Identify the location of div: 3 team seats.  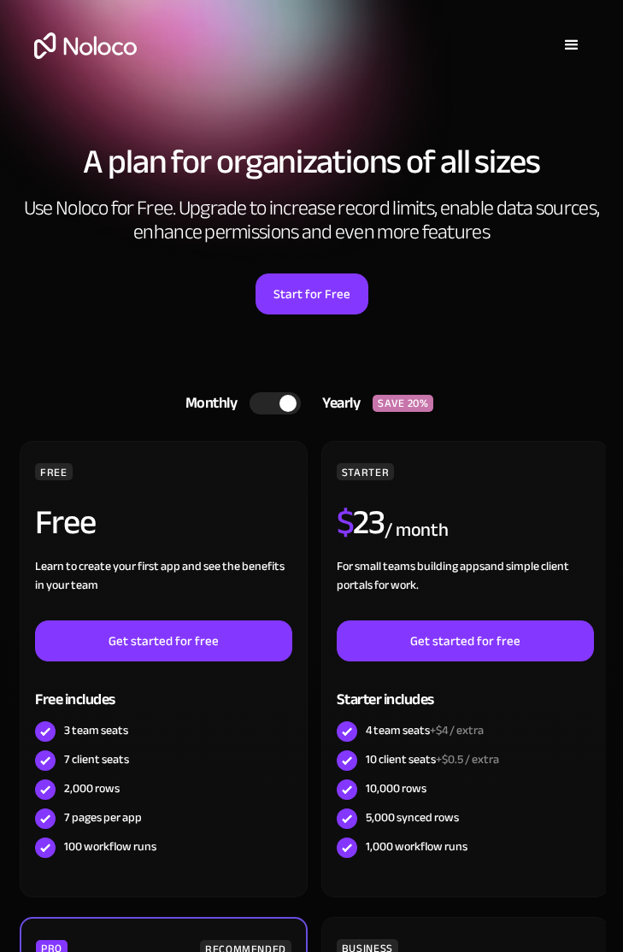
(96, 730).